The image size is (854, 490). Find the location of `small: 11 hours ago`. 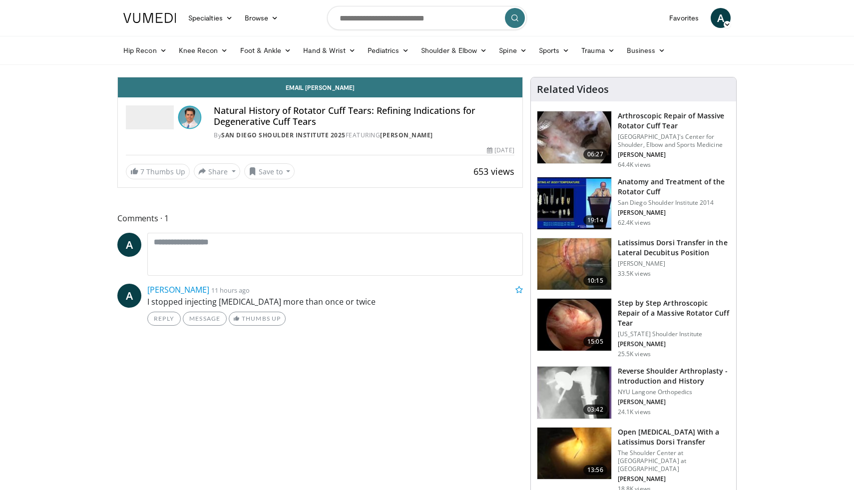

small: 11 hours ago is located at coordinates (230, 290).